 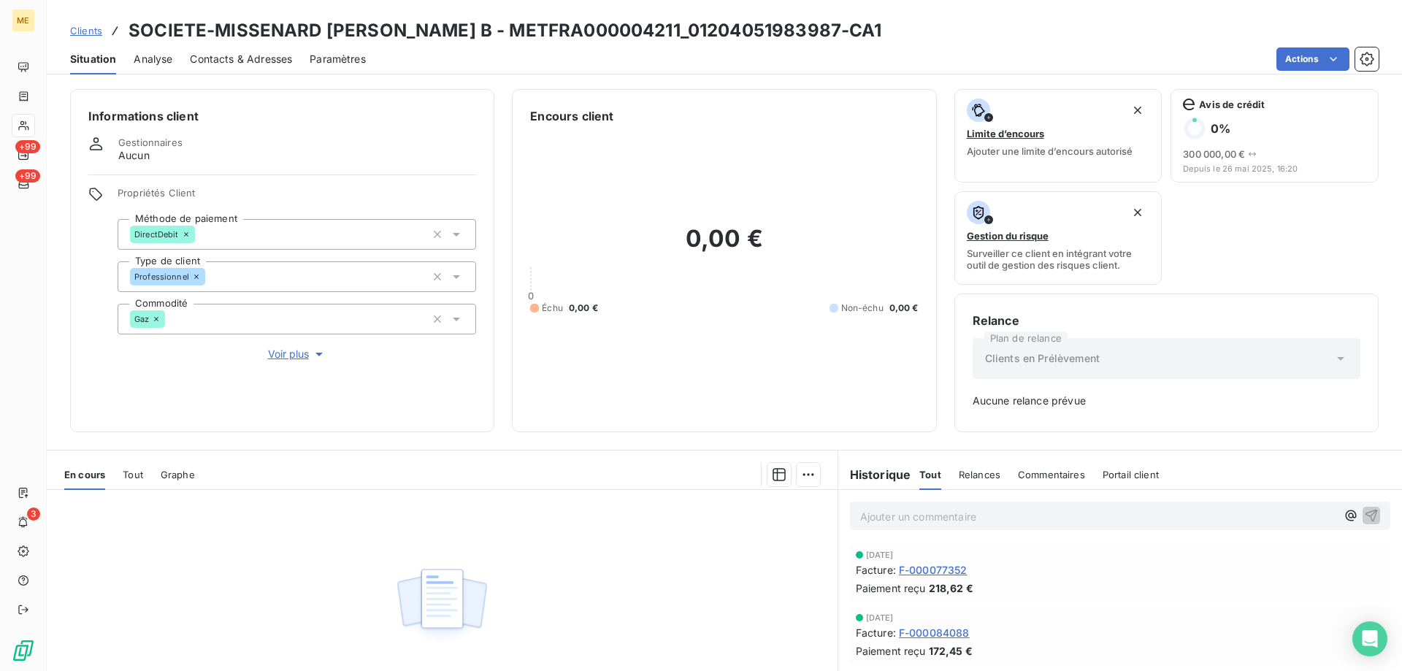 I want to click on span: 172,45 €, so click(x=951, y=651).